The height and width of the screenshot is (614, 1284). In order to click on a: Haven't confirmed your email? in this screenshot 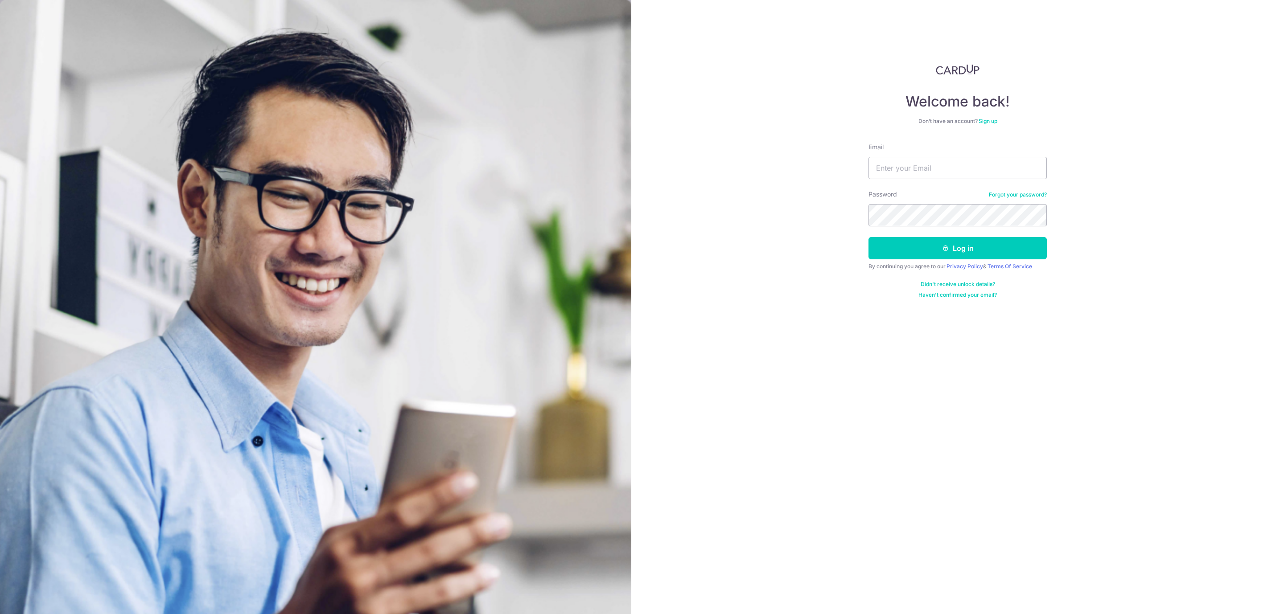, I will do `click(957, 295)`.